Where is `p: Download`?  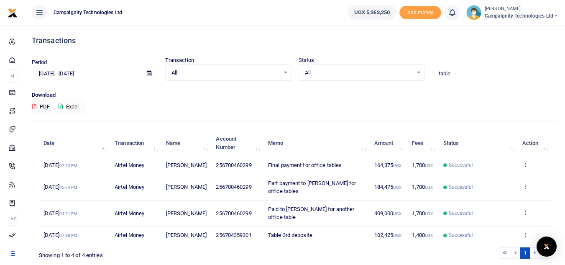
p: Download is located at coordinates (295, 95).